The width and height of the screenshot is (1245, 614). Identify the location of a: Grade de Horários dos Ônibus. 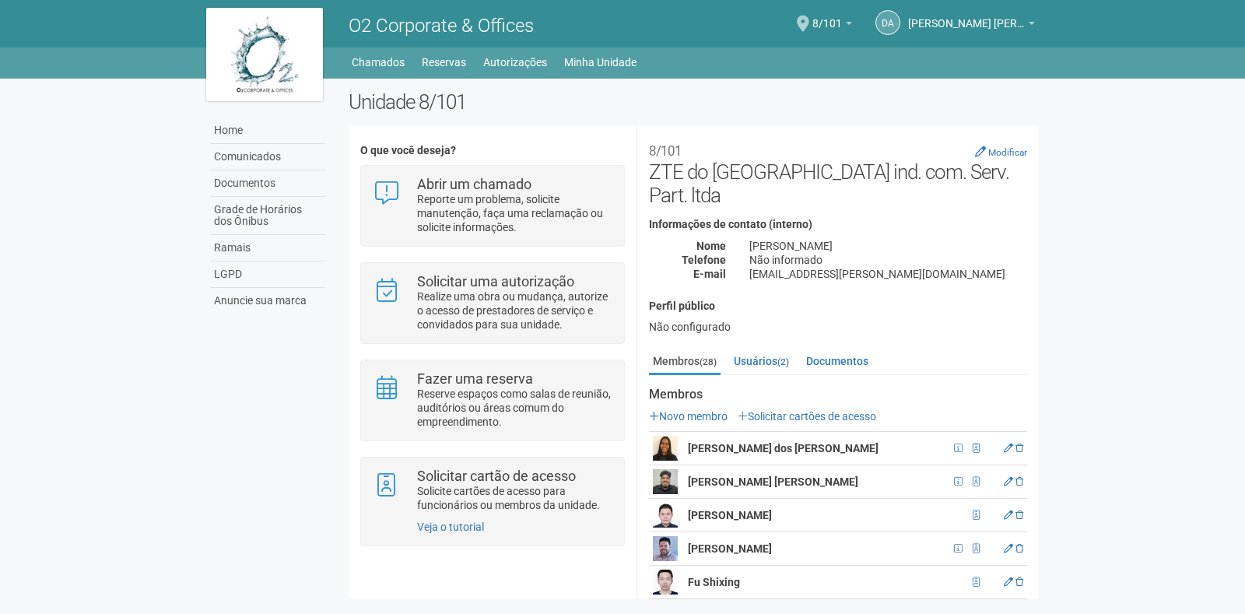
(268, 216).